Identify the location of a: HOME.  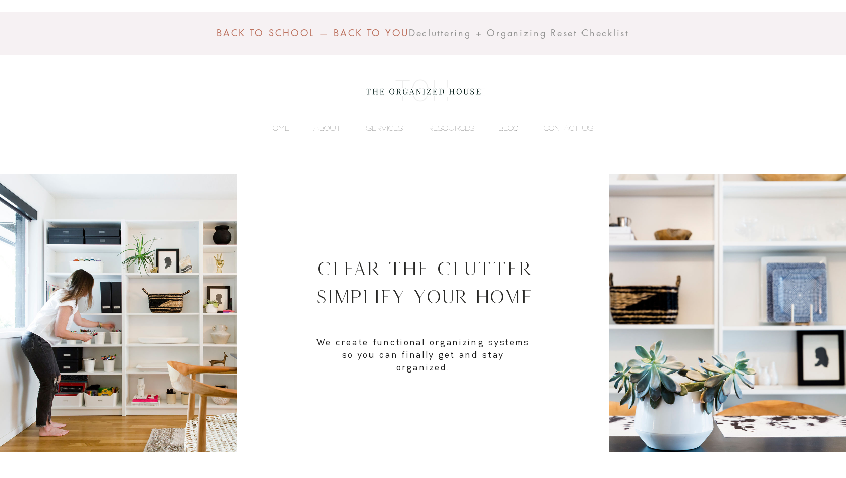
(270, 128).